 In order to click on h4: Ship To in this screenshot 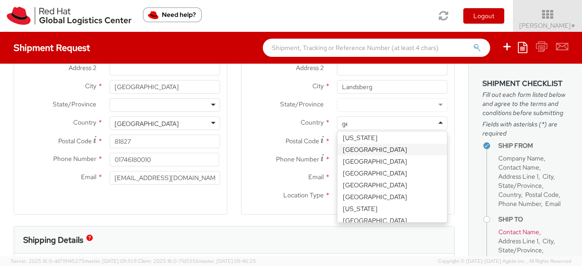, I will do `click(533, 219)`.